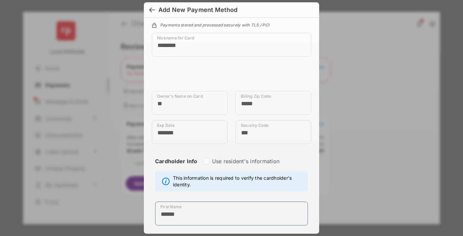 Image resolution: width=463 pixels, height=236 pixels. I want to click on span: This information is required to verify the cardholder's identity., so click(238, 181).